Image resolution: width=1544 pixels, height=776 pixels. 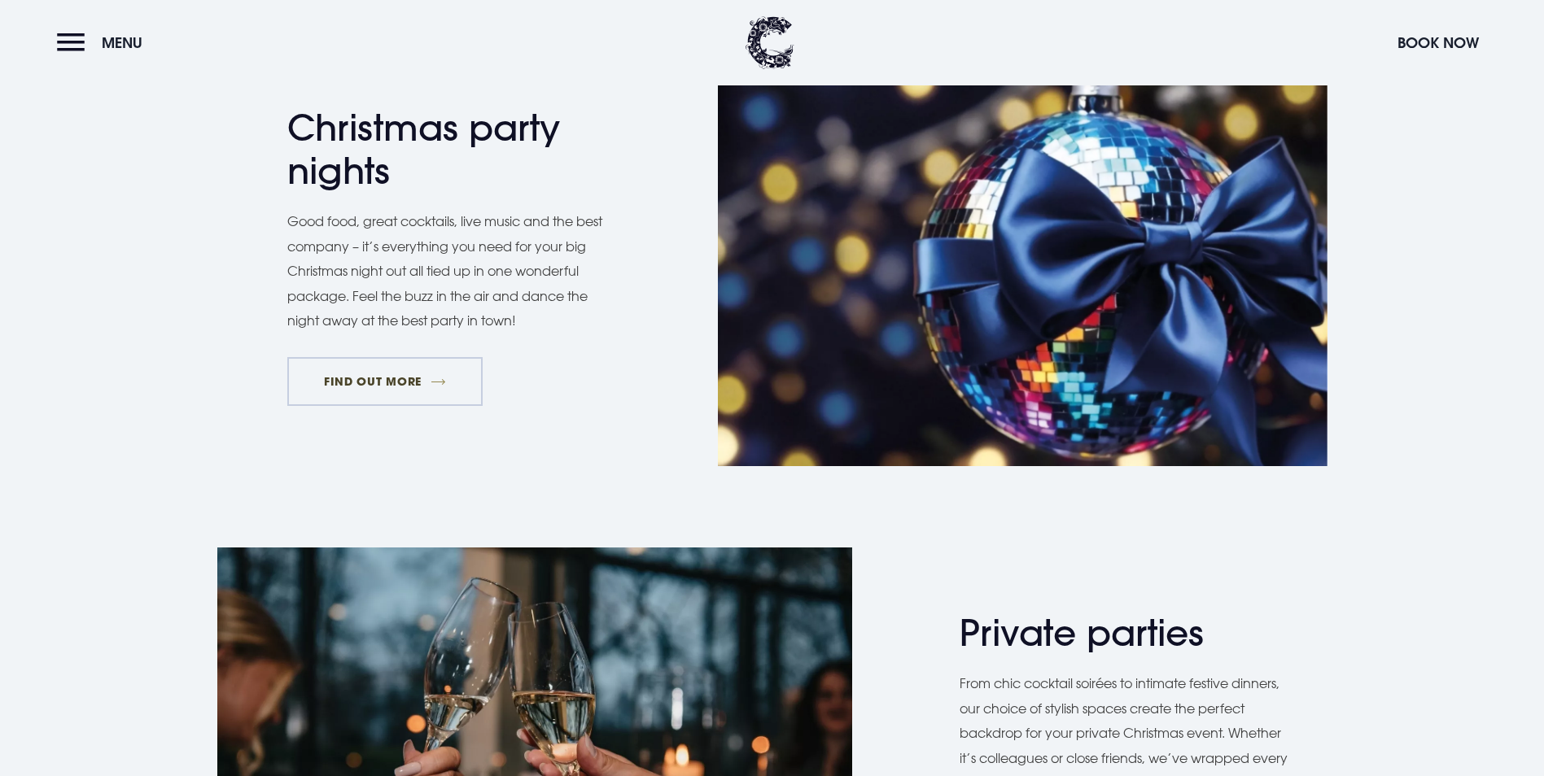 What do you see at coordinates (446, 150) in the screenshot?
I see `h2: Christmas party nights` at bounding box center [446, 150].